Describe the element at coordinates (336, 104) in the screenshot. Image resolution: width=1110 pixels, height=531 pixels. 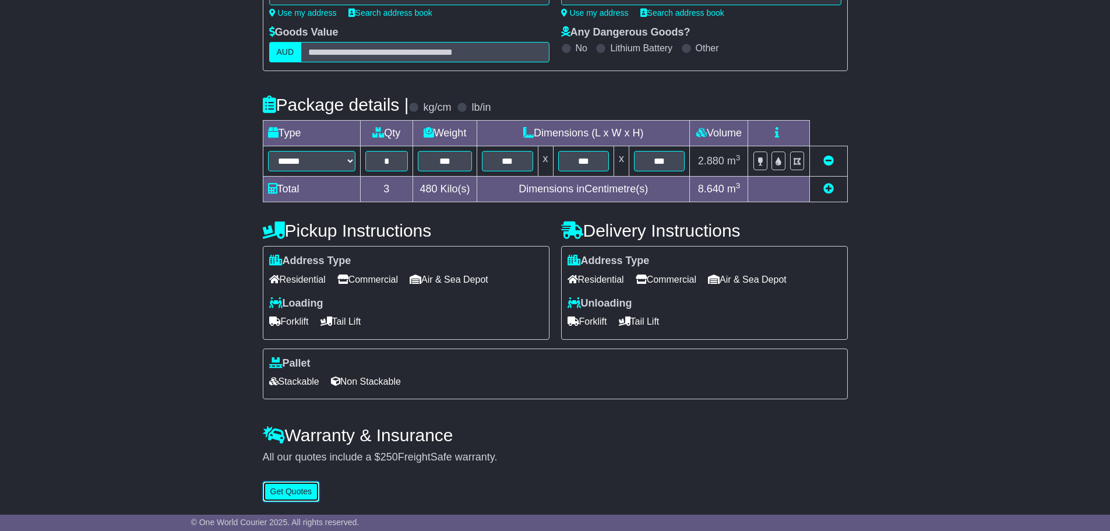
I see `h4: Package details |` at that location.